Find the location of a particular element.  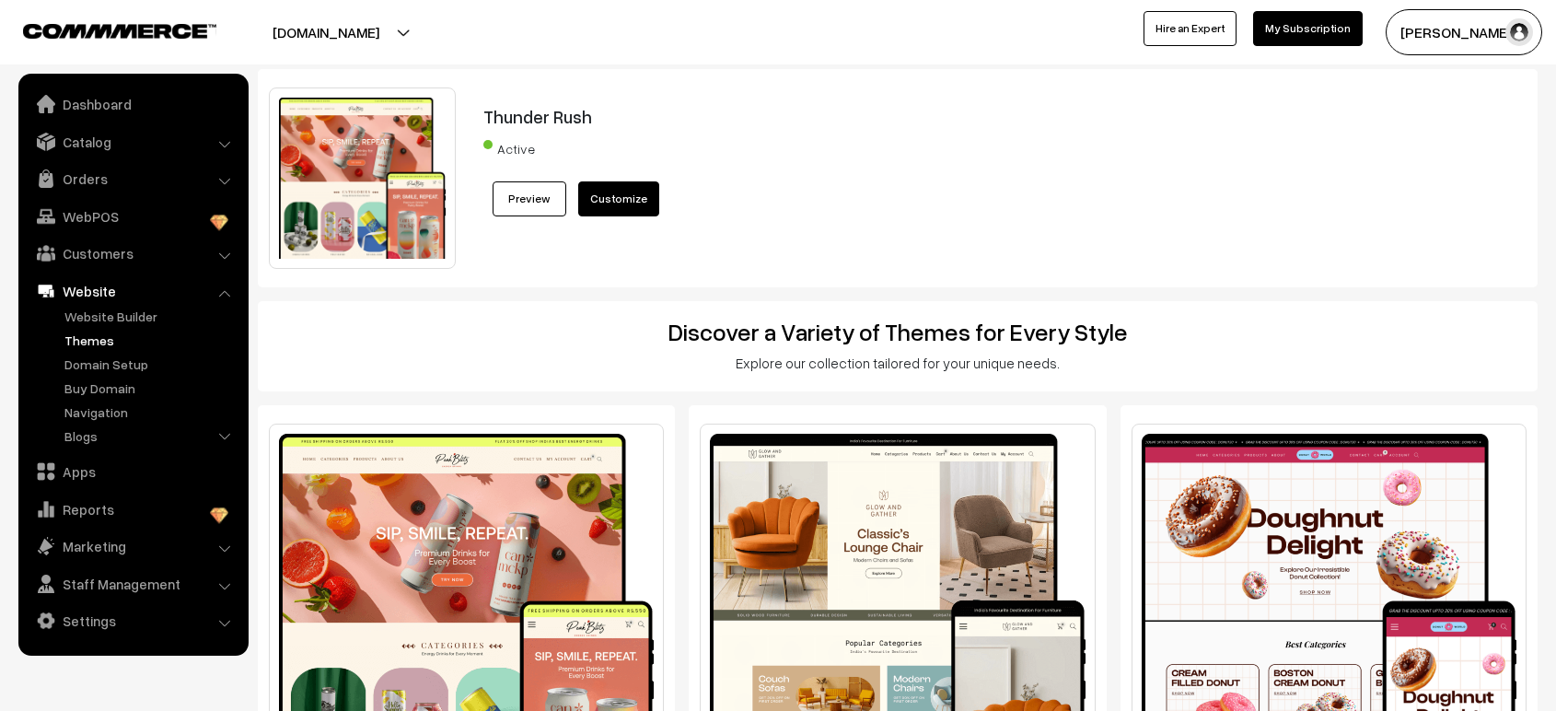

a: Reports is located at coordinates (133, 509).